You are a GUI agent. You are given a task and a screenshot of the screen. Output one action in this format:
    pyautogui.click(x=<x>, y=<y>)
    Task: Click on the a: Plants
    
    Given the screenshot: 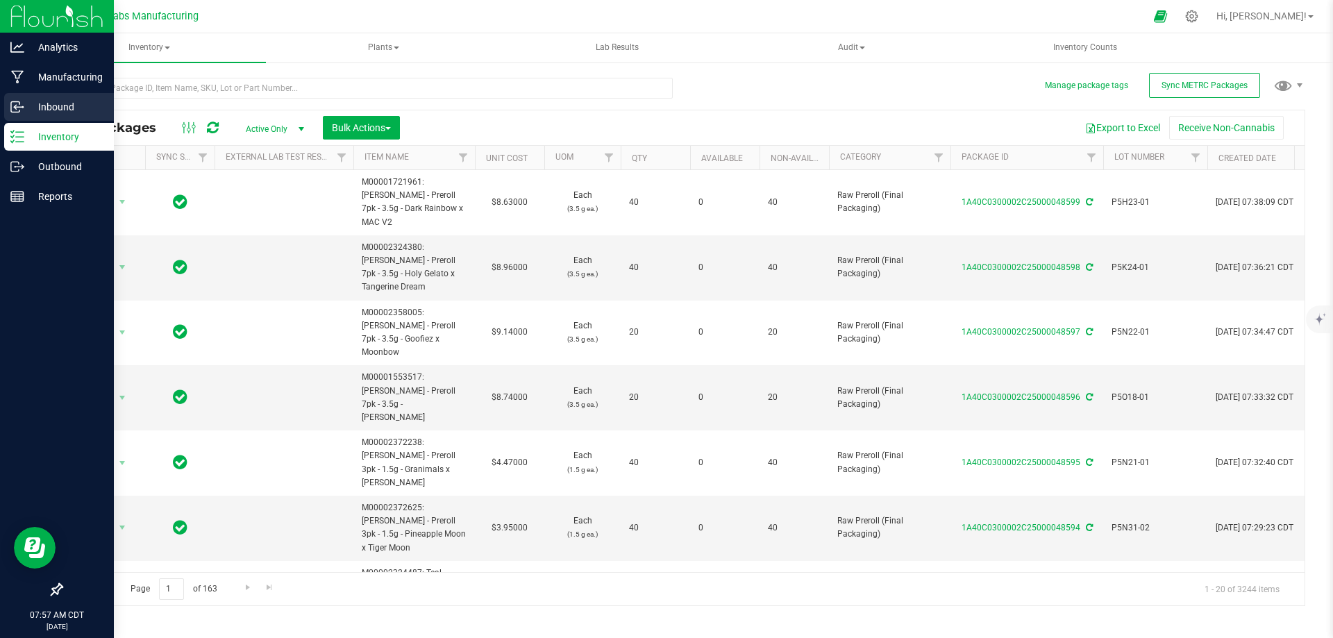 What is the action you would take?
    pyautogui.click(x=383, y=48)
    